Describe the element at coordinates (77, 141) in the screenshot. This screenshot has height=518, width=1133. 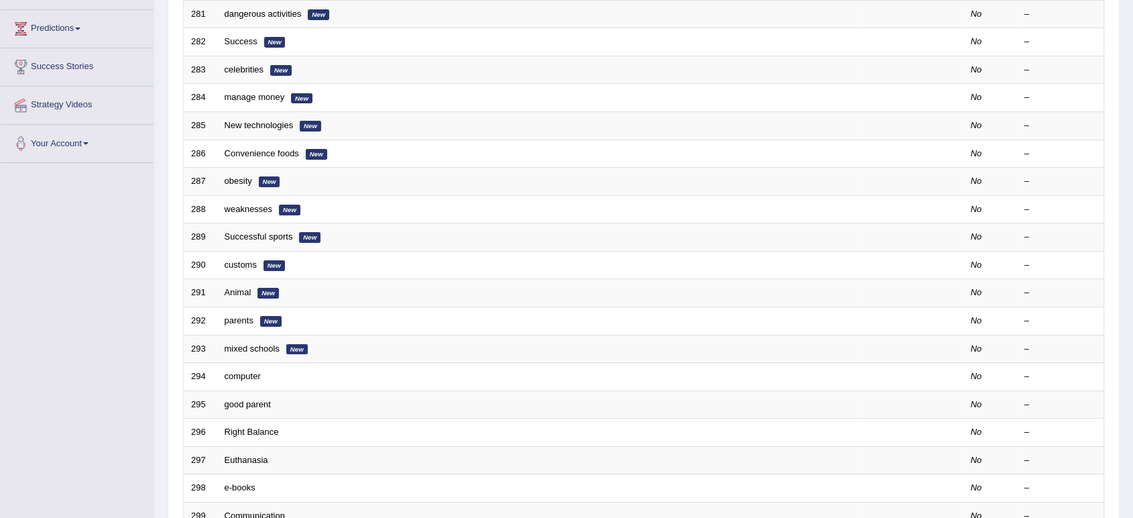
I see `a: Your Account` at that location.